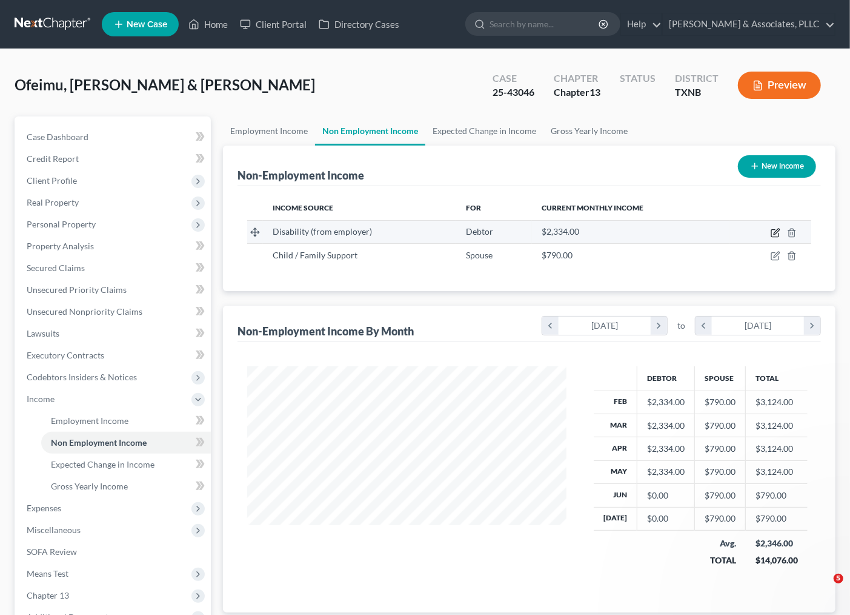  What do you see at coordinates (479, 231) in the screenshot?
I see `span: Debtor` at bounding box center [479, 231].